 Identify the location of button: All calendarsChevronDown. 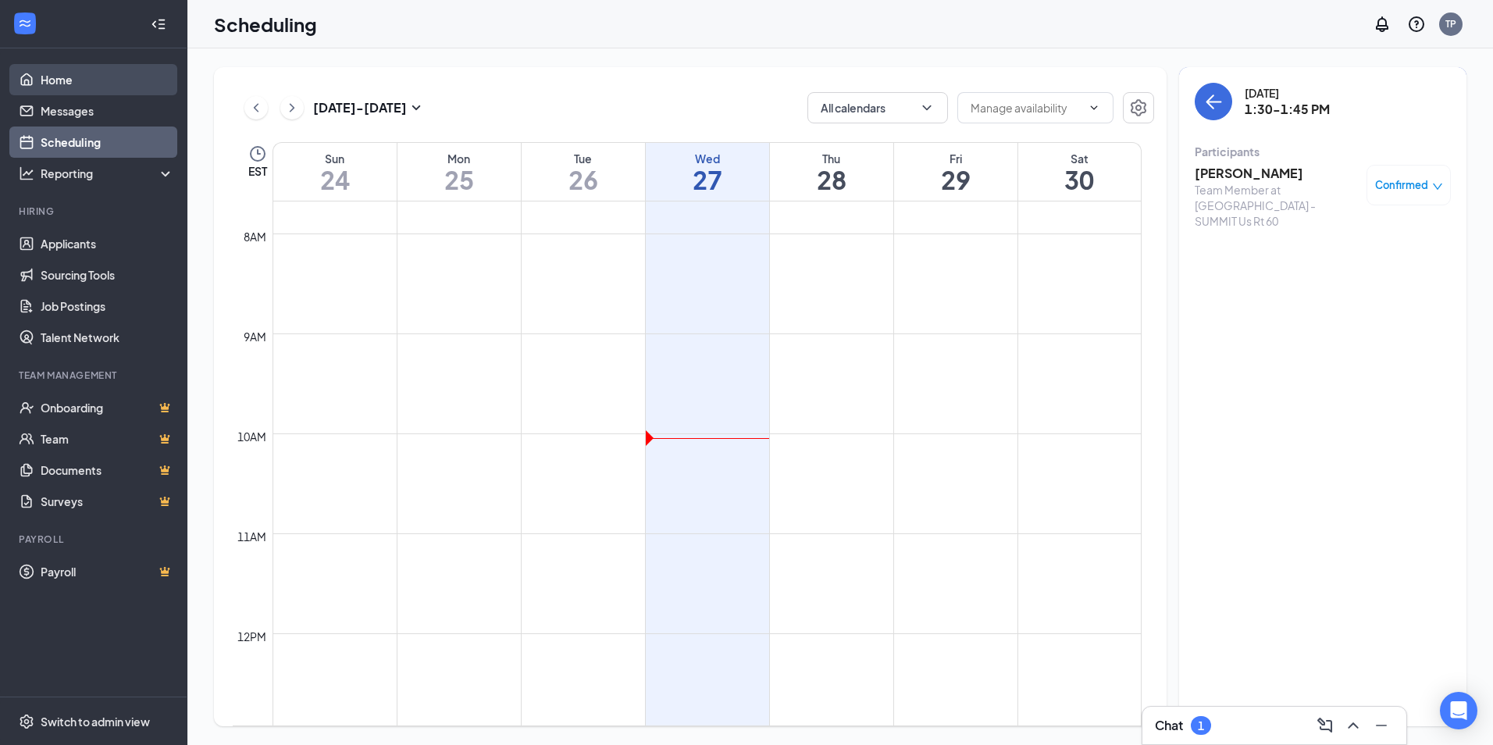
(878, 108).